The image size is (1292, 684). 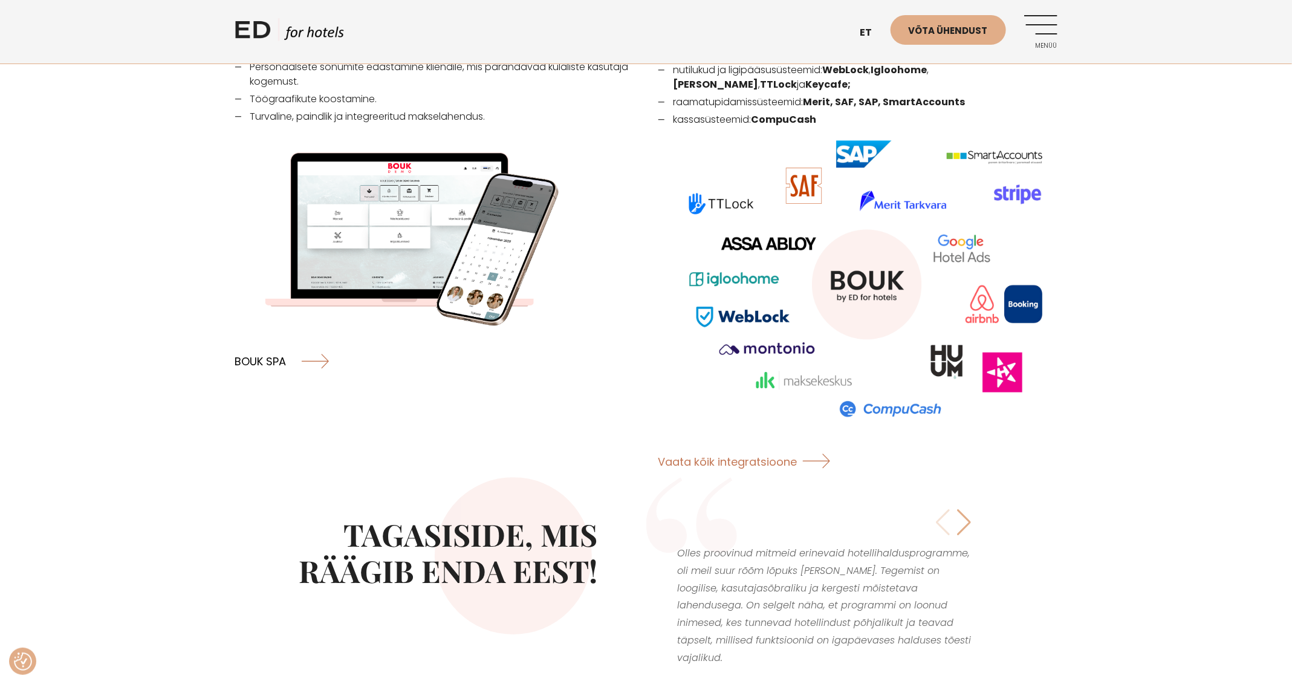 What do you see at coordinates (435, 74) in the screenshot?
I see `li: Personaalsete sõnumite edastamine kliendile, mis parandavad külaliste kasutaja kogemust.` at bounding box center [435, 74].